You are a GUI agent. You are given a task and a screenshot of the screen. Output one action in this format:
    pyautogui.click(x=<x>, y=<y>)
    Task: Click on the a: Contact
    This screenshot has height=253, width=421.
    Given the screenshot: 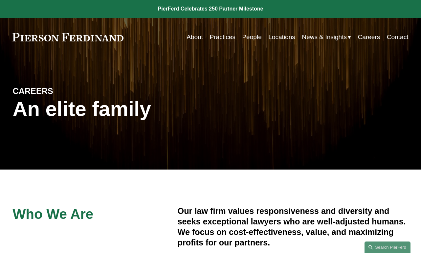 What is the action you would take?
    pyautogui.click(x=398, y=37)
    